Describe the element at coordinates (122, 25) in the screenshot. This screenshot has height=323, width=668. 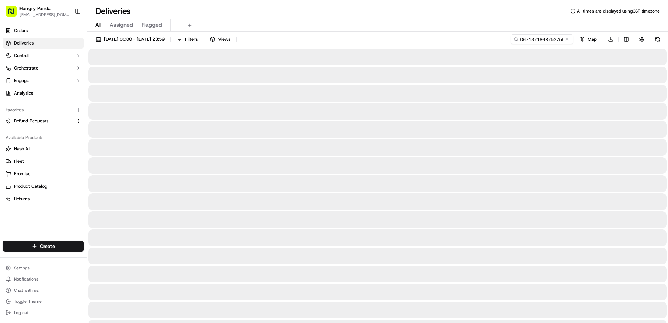
I see `span: Assigned` at that location.